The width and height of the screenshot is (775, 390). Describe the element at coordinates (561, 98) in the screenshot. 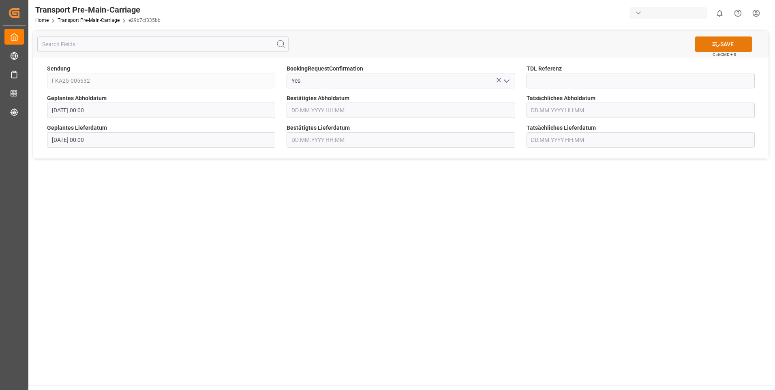

I see `span: Tatsächliches Abholdatum` at that location.